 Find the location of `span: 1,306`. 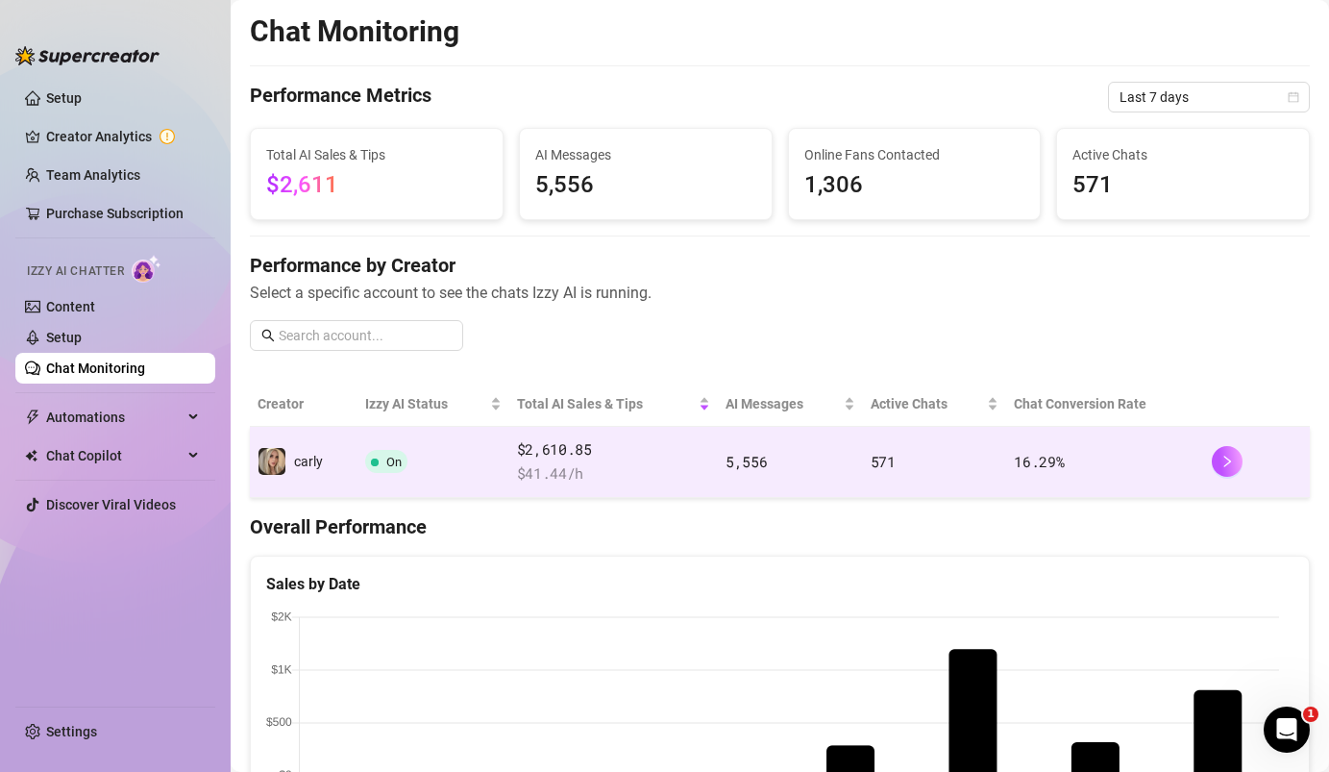

span: 1,306 is located at coordinates (915, 186).